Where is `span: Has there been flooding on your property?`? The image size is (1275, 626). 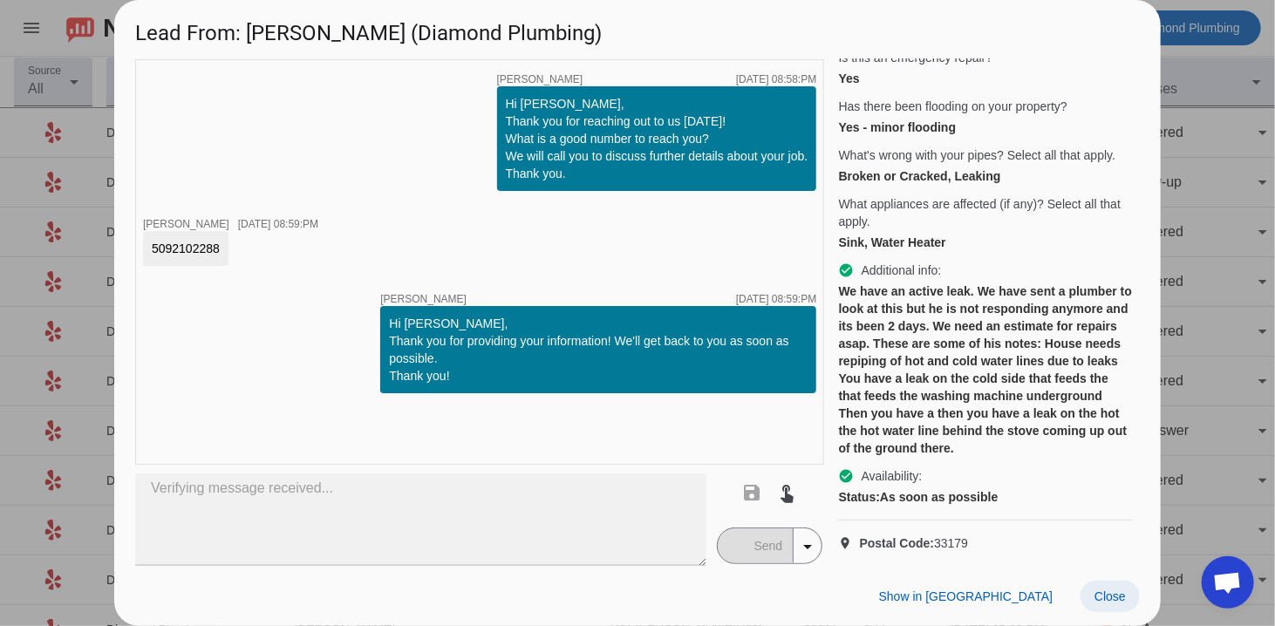
span: Has there been flooding on your property? is located at coordinates (952, 106).